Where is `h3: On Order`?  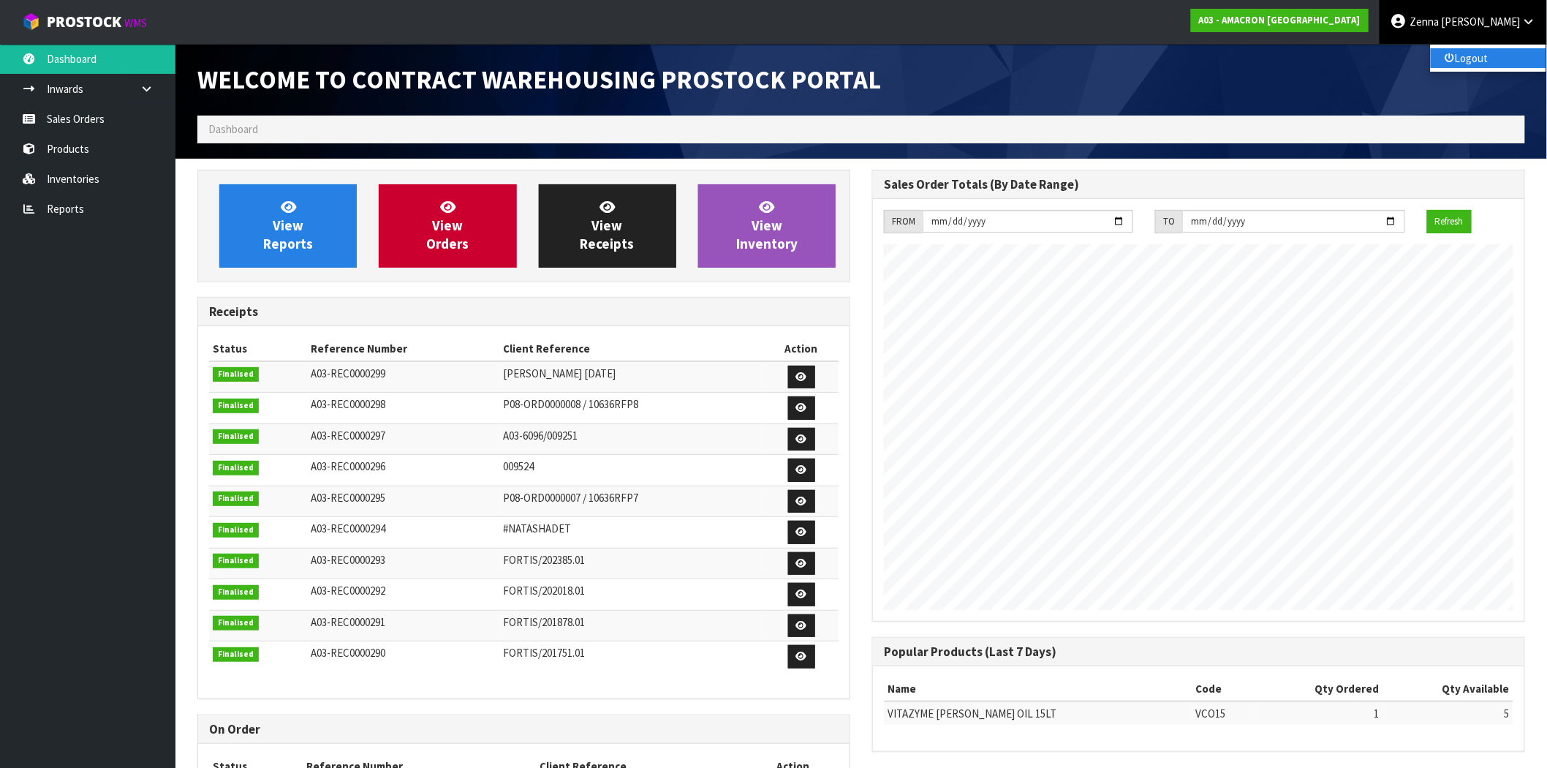
h3: On Order is located at coordinates (524, 729).